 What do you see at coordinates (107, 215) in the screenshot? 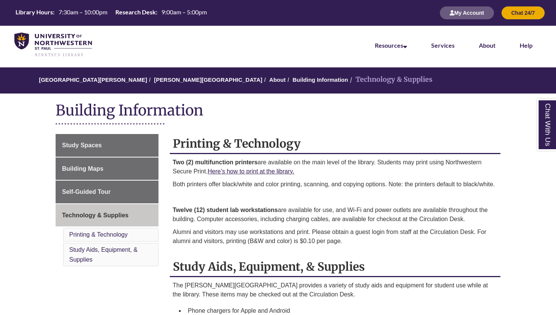
I see `a: Technology & Supplies` at bounding box center [107, 215].